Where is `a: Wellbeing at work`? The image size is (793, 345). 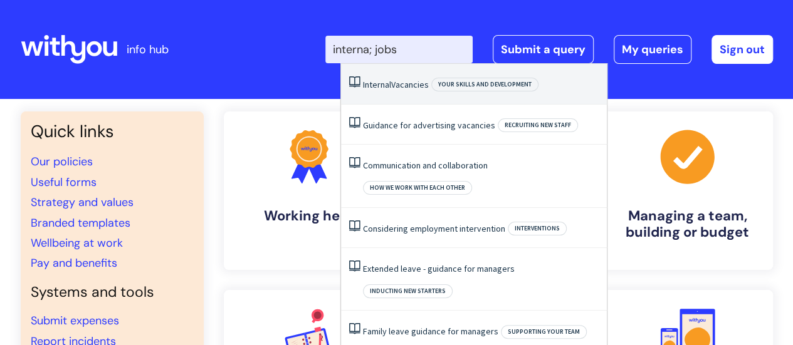 a: Wellbeing at work is located at coordinates (76, 243).